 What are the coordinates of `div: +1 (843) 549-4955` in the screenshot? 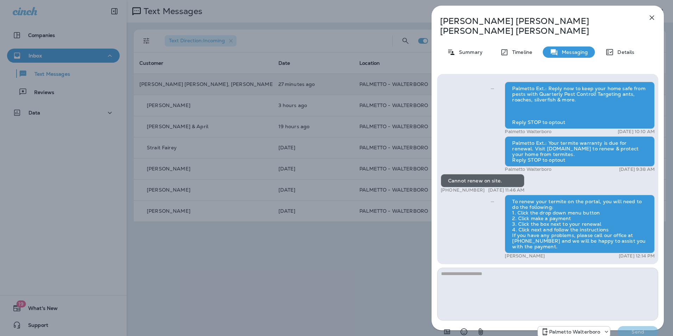 It's located at (574, 331).